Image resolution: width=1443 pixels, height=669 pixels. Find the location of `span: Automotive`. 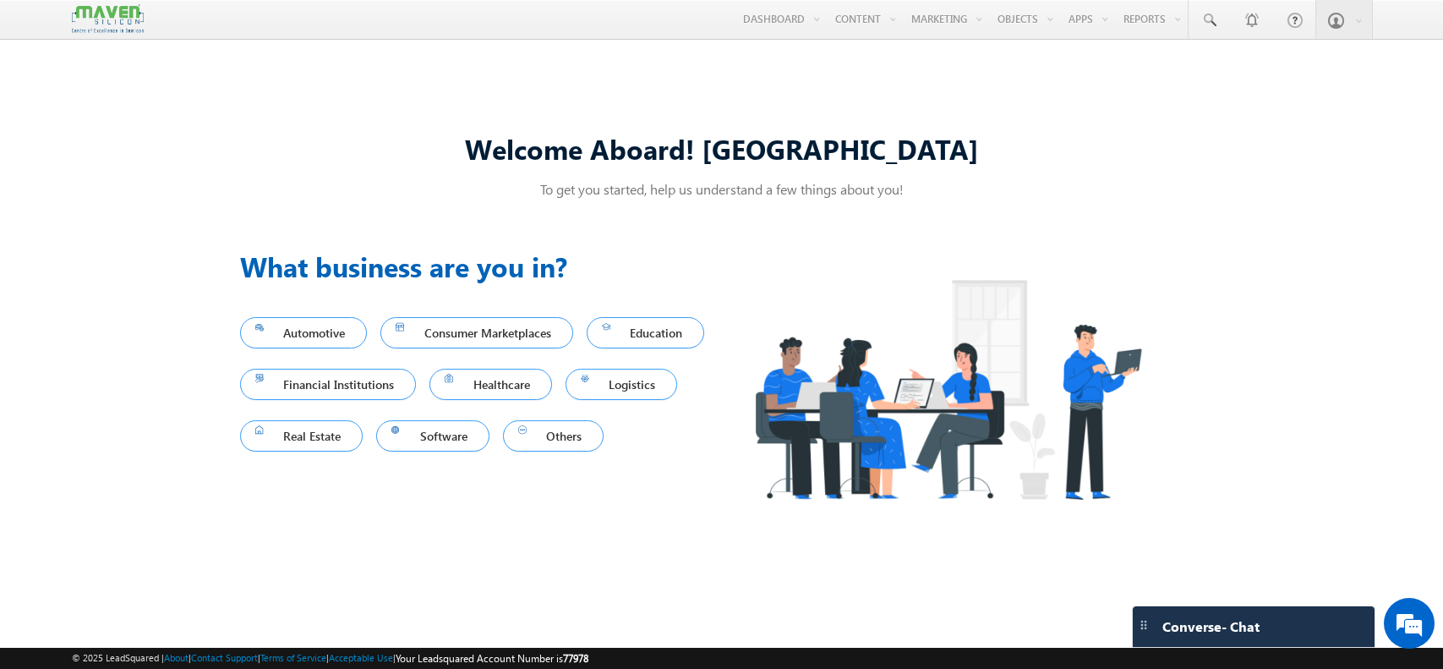

span: Automotive is located at coordinates (304, 332).